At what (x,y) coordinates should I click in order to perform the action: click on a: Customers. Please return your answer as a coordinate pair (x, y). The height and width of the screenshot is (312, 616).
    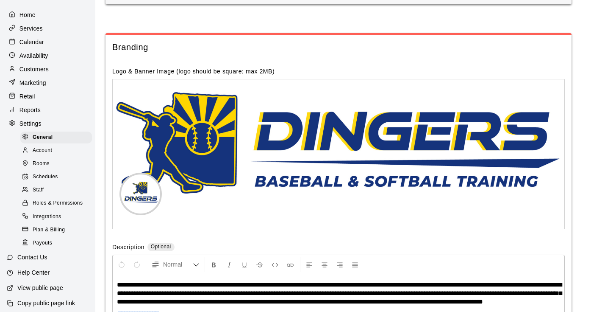
    Looking at the image, I should click on (47, 69).